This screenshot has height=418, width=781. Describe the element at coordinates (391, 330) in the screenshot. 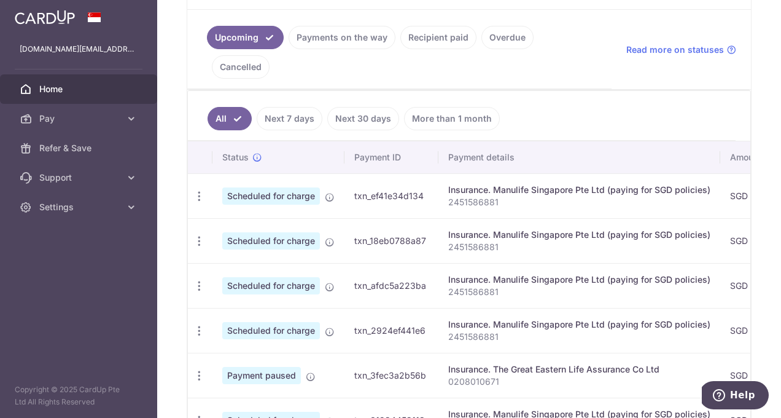

I see `td: txn_2924ef441e6` at that location.